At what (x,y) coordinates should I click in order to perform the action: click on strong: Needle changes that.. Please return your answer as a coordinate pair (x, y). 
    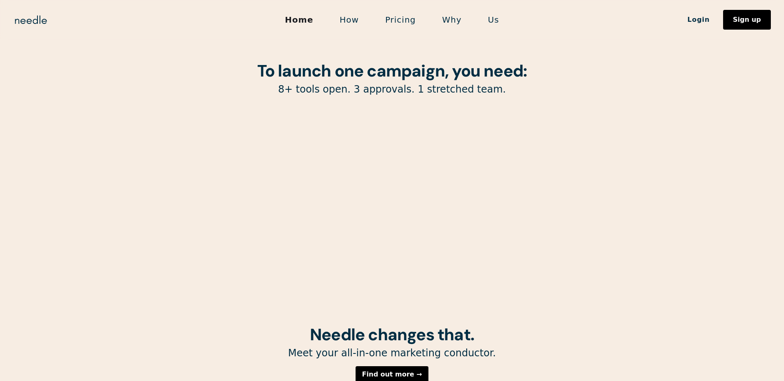
    Looking at the image, I should click on (392, 335).